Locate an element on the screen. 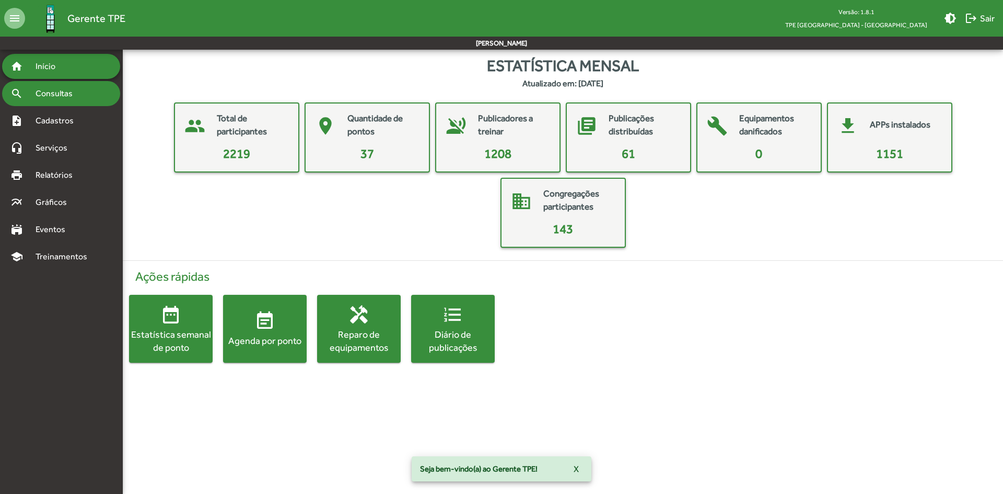 Image resolution: width=1003 pixels, height=494 pixels. img: Logo is located at coordinates (50, 18).